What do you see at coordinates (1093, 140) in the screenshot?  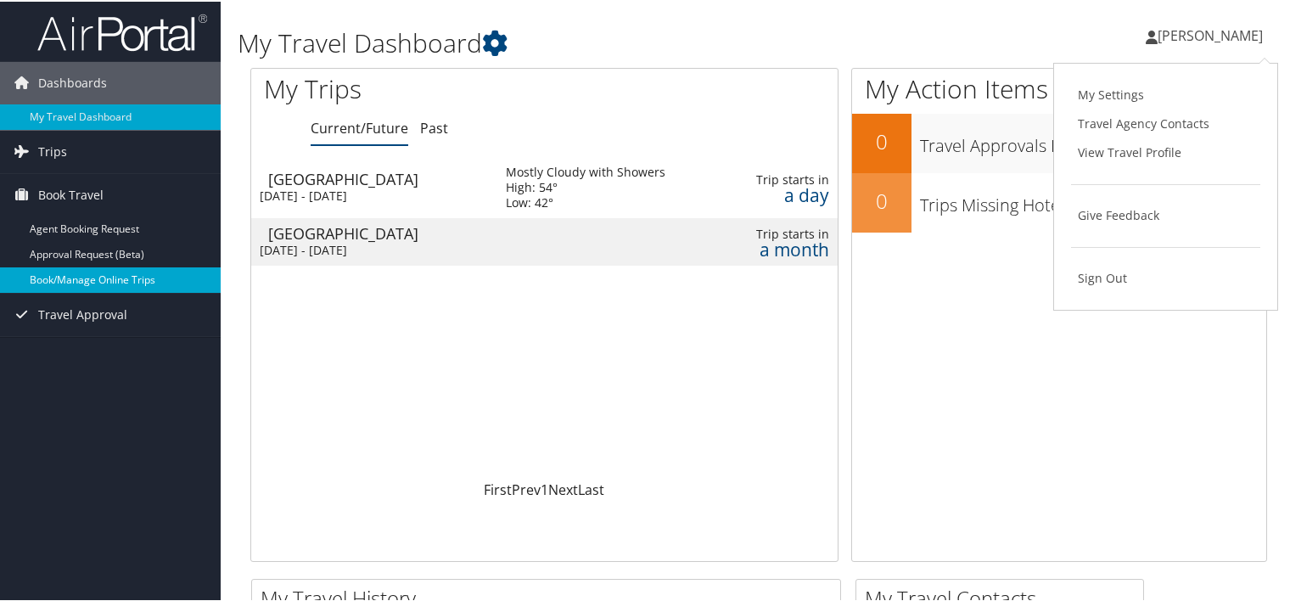 I see `h3: Travel Approvals Pending (Advisor Booked)` at bounding box center [1093, 140].